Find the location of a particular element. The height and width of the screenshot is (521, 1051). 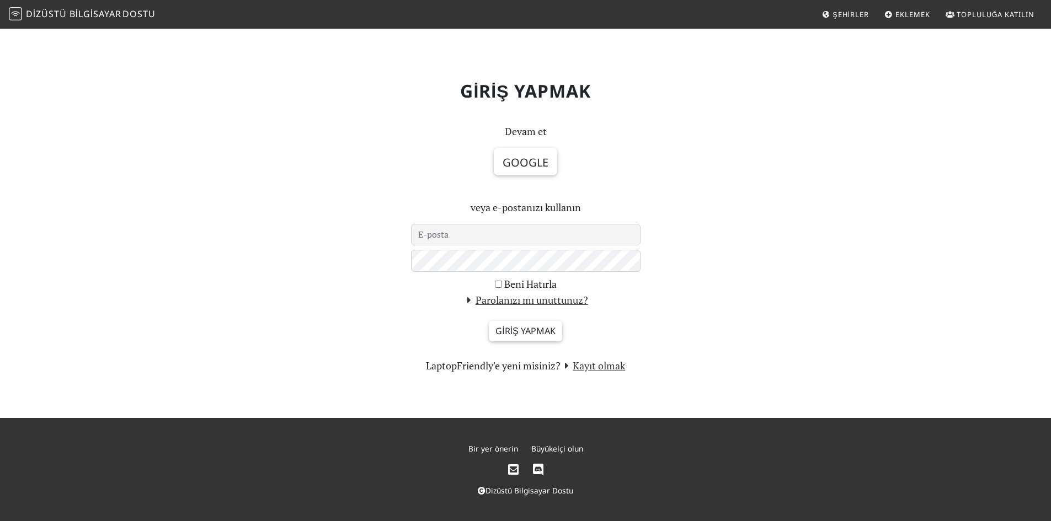

a: Eklemek is located at coordinates (907, 14).